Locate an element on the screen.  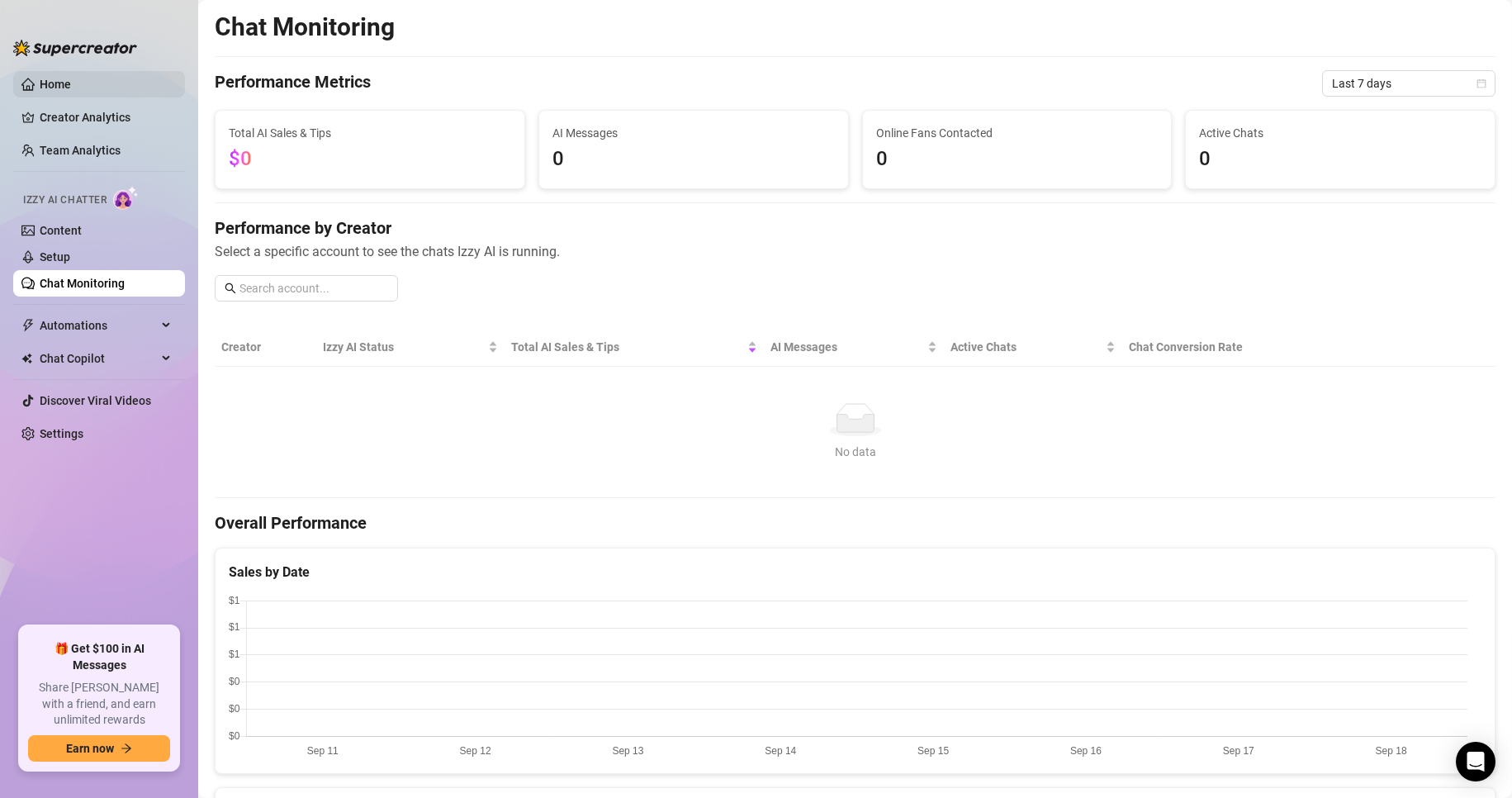
th: Izzy AI Status is located at coordinates (410, 347).